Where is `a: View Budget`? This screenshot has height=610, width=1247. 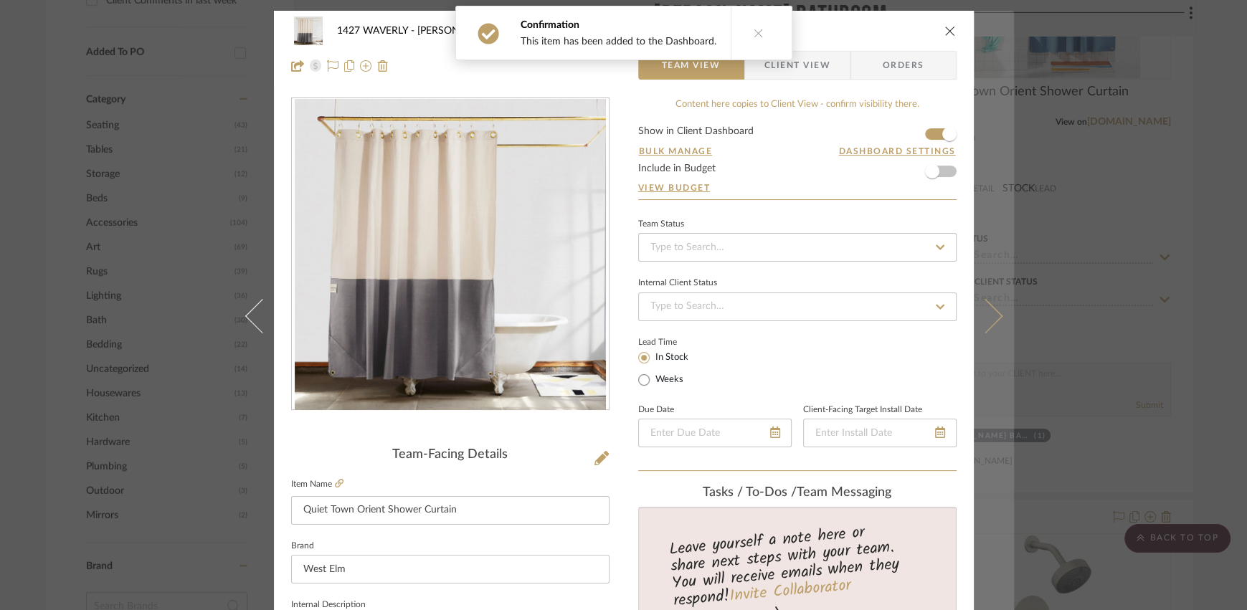
a: View Budget is located at coordinates (798, 188).